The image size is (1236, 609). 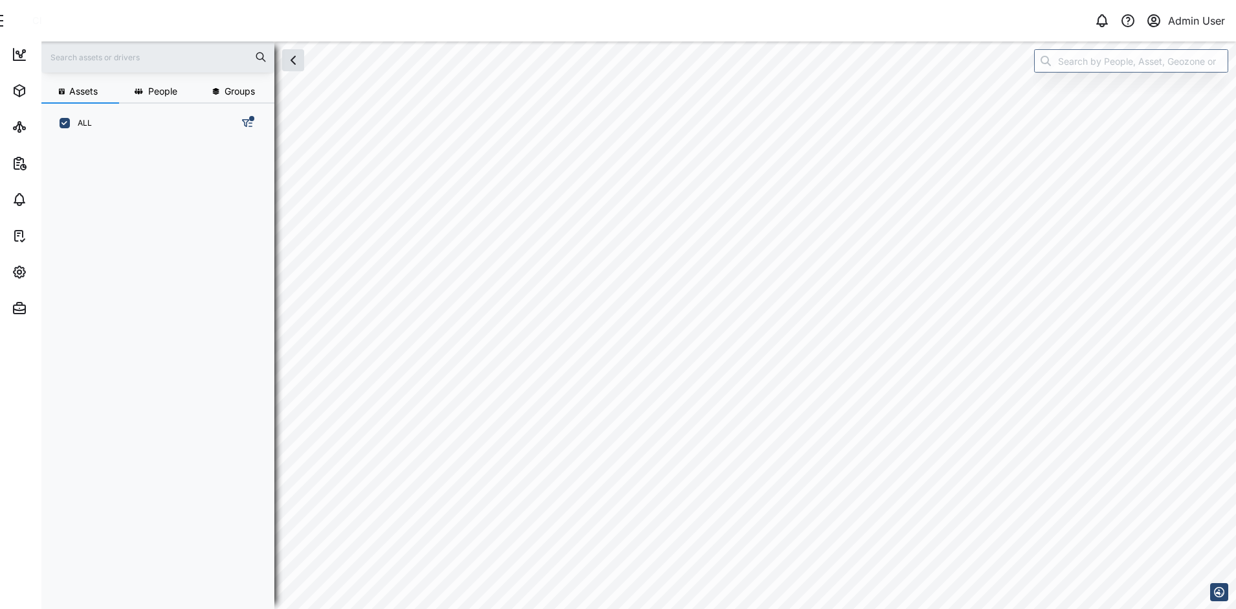 What do you see at coordinates (63, 54) in the screenshot?
I see `div: Dashboard` at bounding box center [63, 54].